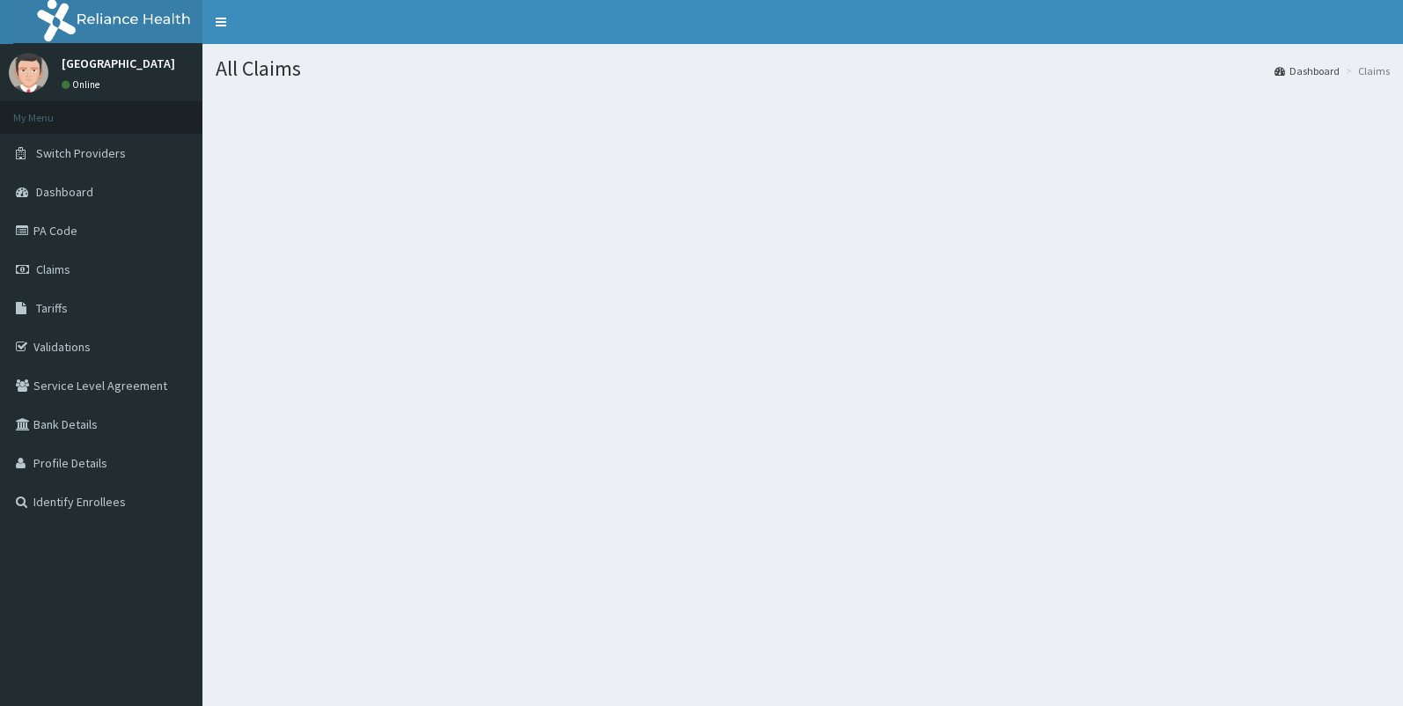 Image resolution: width=1403 pixels, height=706 pixels. What do you see at coordinates (52, 308) in the screenshot?
I see `span: Tariffs` at bounding box center [52, 308].